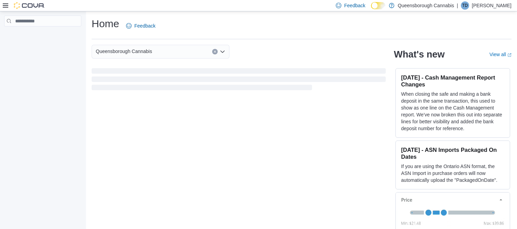 The height and width of the screenshot is (229, 517). What do you see at coordinates (452, 111) in the screenshot?
I see `p: When closing the safe and making a bank deposit in the same transaction, this used to show as one...` at bounding box center [452, 111].